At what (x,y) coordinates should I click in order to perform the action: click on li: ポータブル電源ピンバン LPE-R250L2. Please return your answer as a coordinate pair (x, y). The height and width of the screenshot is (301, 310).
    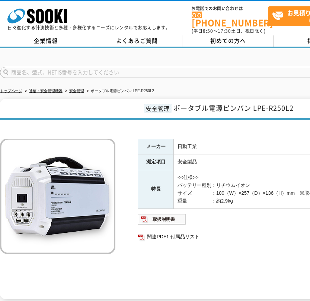
    Looking at the image, I should click on (120, 91).